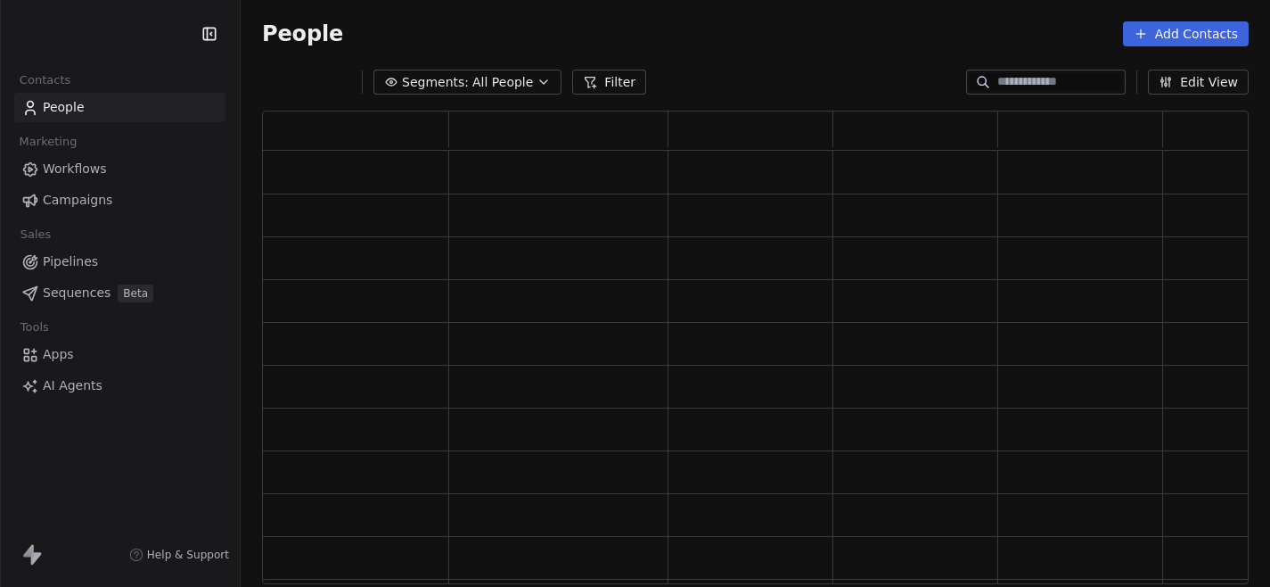  I want to click on span: Contacts, so click(45, 80).